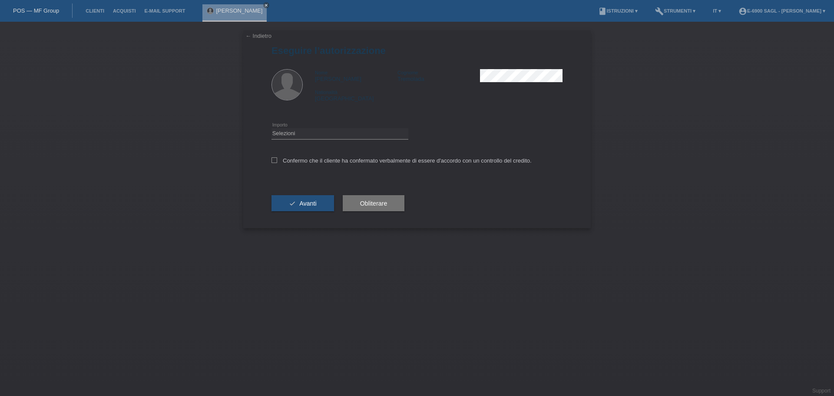  Describe the element at coordinates (408, 73) in the screenshot. I see `span: Cognome` at that location.